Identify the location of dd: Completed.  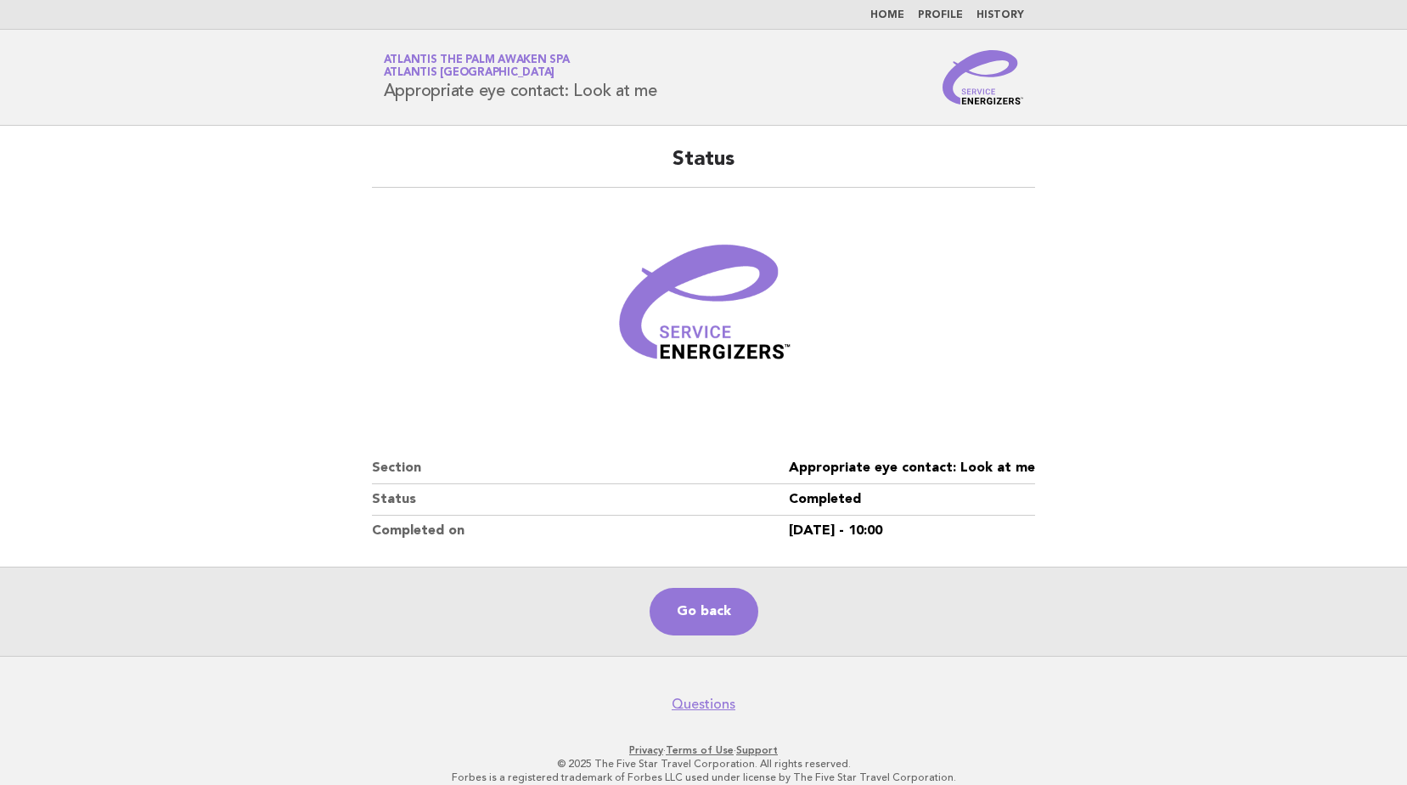
(912, 499).